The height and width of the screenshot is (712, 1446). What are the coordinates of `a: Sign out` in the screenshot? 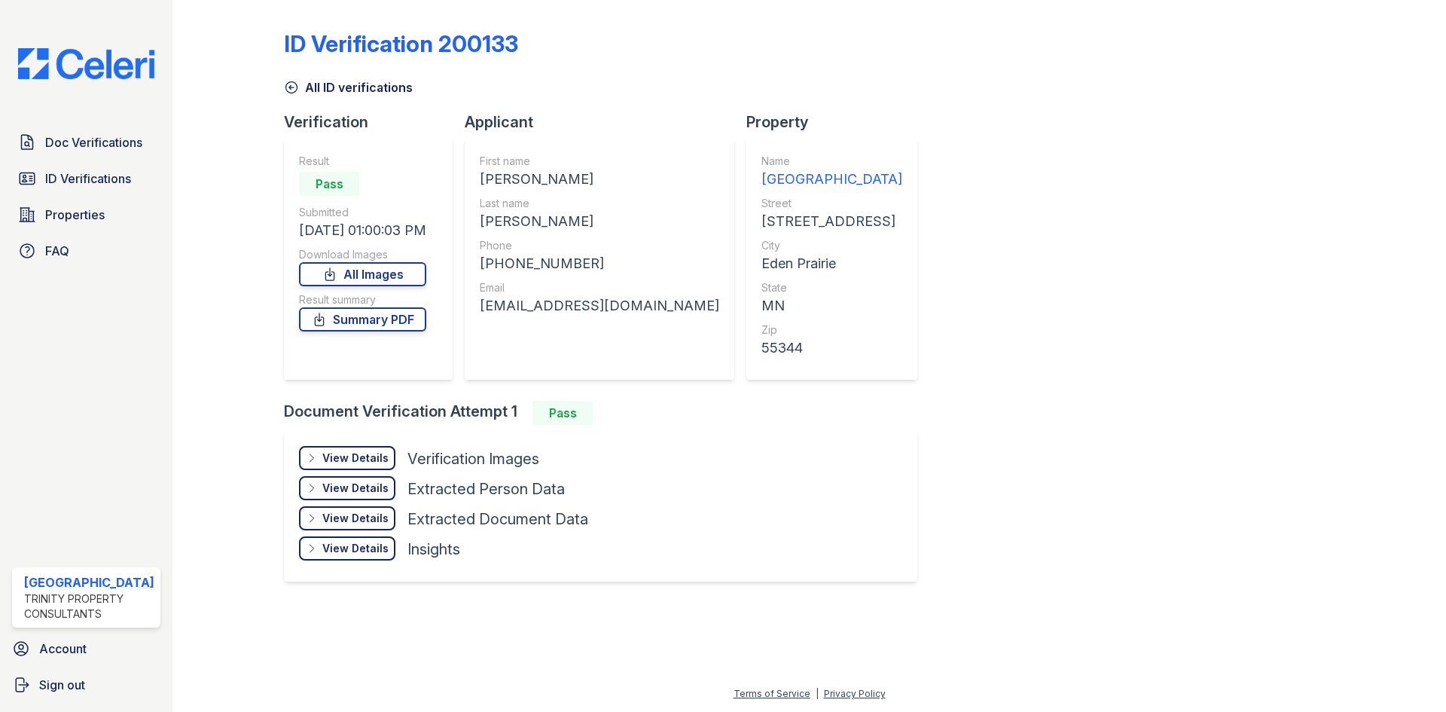 It's located at (86, 684).